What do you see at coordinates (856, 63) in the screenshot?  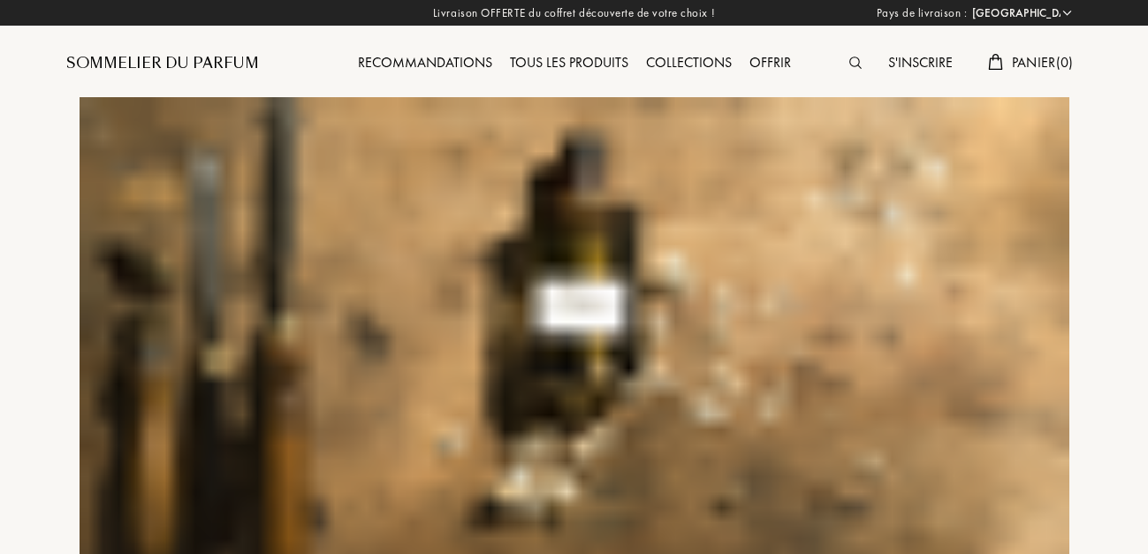 I see `img: search_icn.svg` at bounding box center [856, 63].